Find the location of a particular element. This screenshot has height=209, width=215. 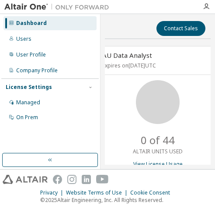

div: Dashboard is located at coordinates (32, 23).